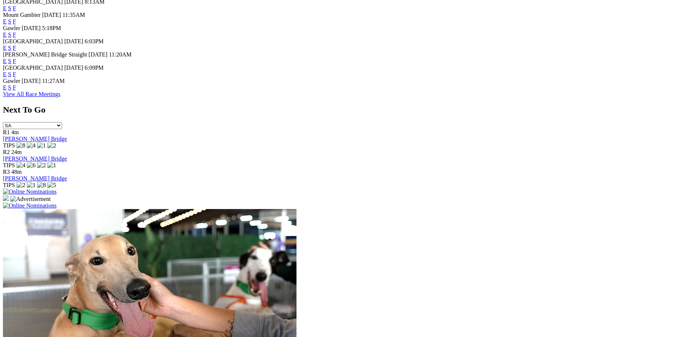 The width and height of the screenshot is (699, 337). What do you see at coordinates (30, 199) in the screenshot?
I see `img: Advertisement` at bounding box center [30, 199].